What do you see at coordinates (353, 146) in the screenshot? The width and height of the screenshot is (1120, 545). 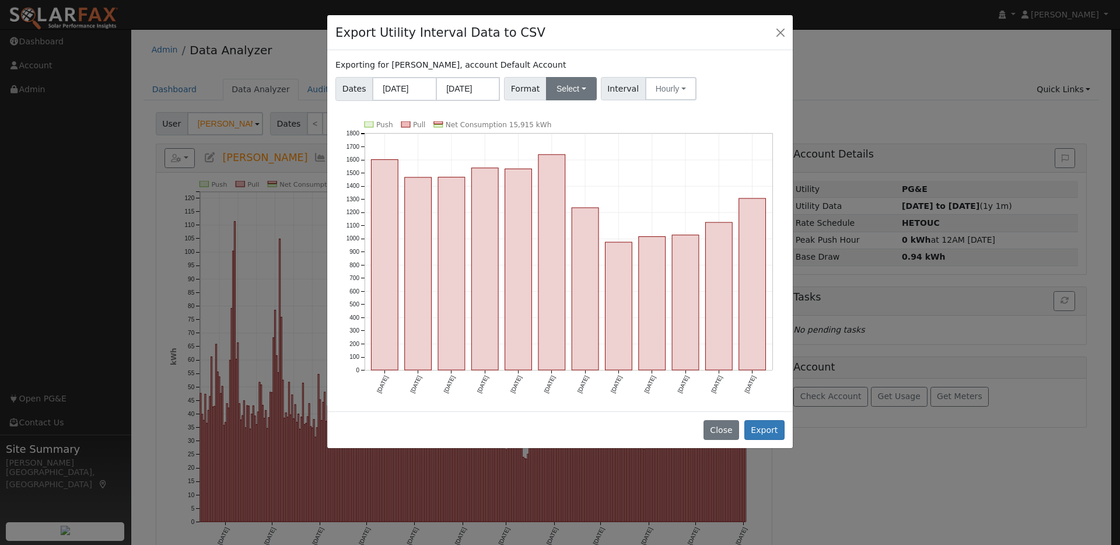 I see `text: 1700` at bounding box center [353, 146].